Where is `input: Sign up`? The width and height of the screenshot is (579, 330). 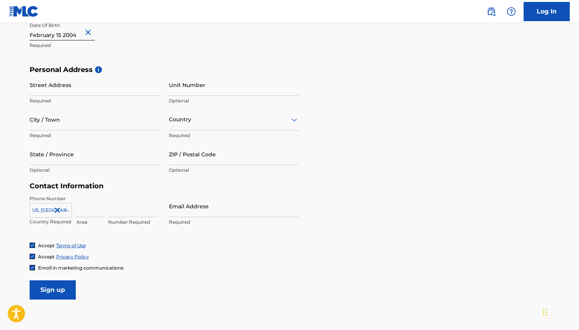
input: Sign up is located at coordinates (53, 290).